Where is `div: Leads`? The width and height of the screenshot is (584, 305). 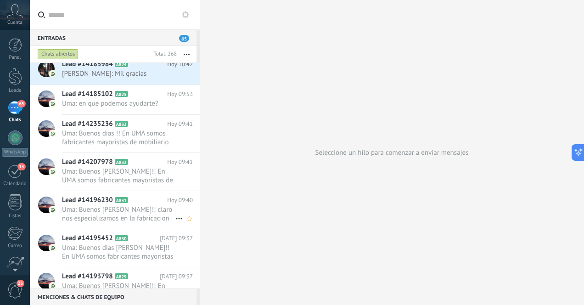 div: Leads is located at coordinates (15, 90).